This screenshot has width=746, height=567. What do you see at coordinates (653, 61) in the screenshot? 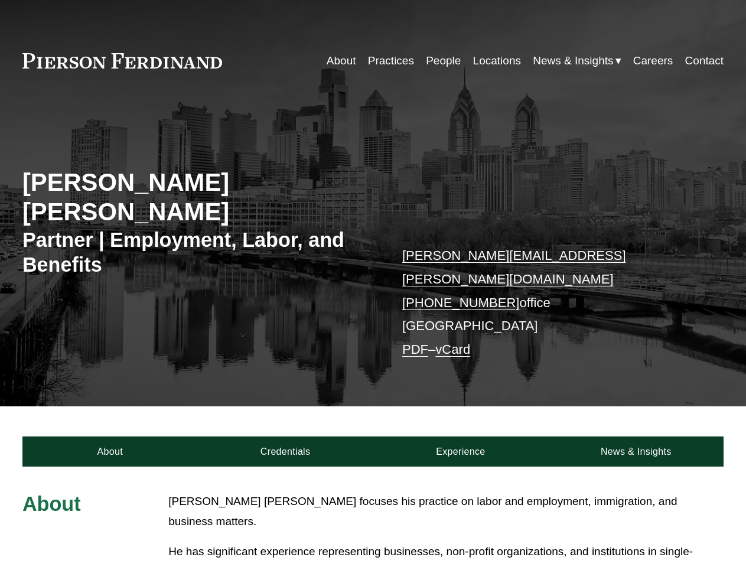
I see `a: Careers` at bounding box center [653, 61].